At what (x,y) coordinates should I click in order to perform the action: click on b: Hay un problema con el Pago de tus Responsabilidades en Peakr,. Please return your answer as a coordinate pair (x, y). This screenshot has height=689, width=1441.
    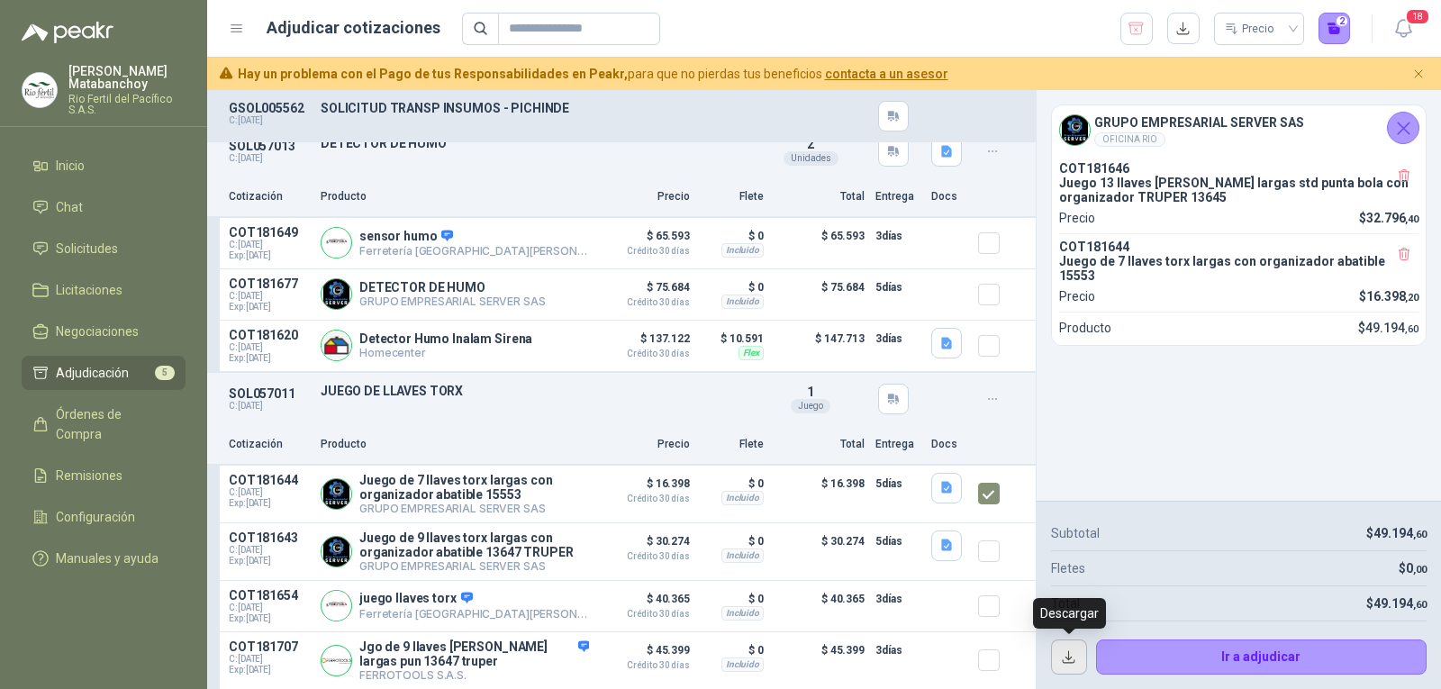
    Looking at the image, I should click on (432, 74).